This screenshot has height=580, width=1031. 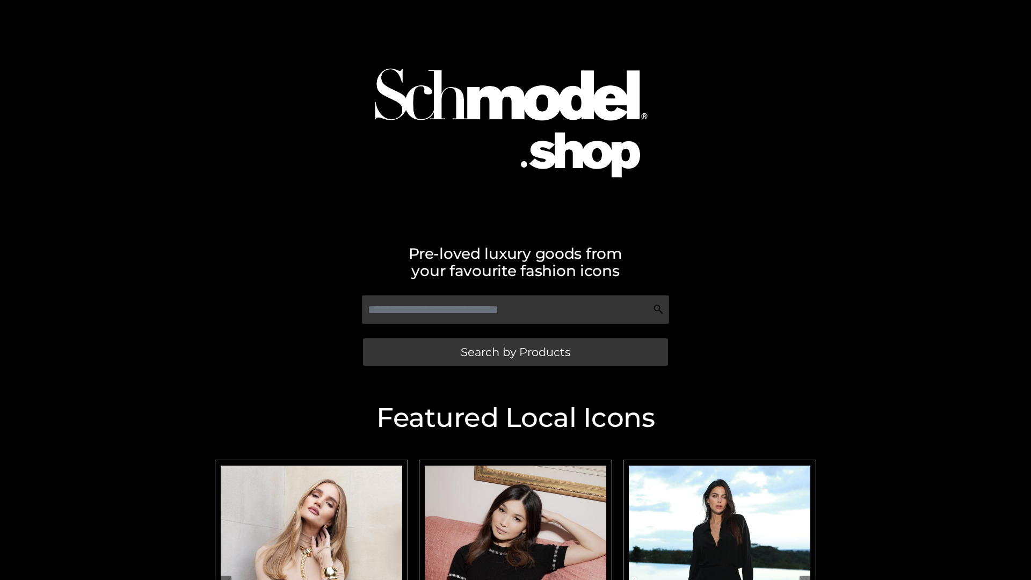 I want to click on h2: Pre-loved luxury goods from your favourite fashion icons, so click(x=515, y=262).